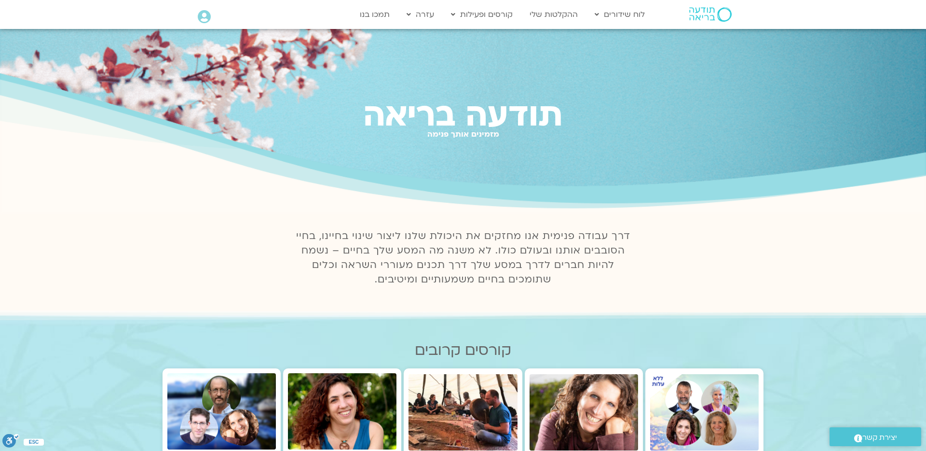  I want to click on span: יצירת קשר, so click(880, 437).